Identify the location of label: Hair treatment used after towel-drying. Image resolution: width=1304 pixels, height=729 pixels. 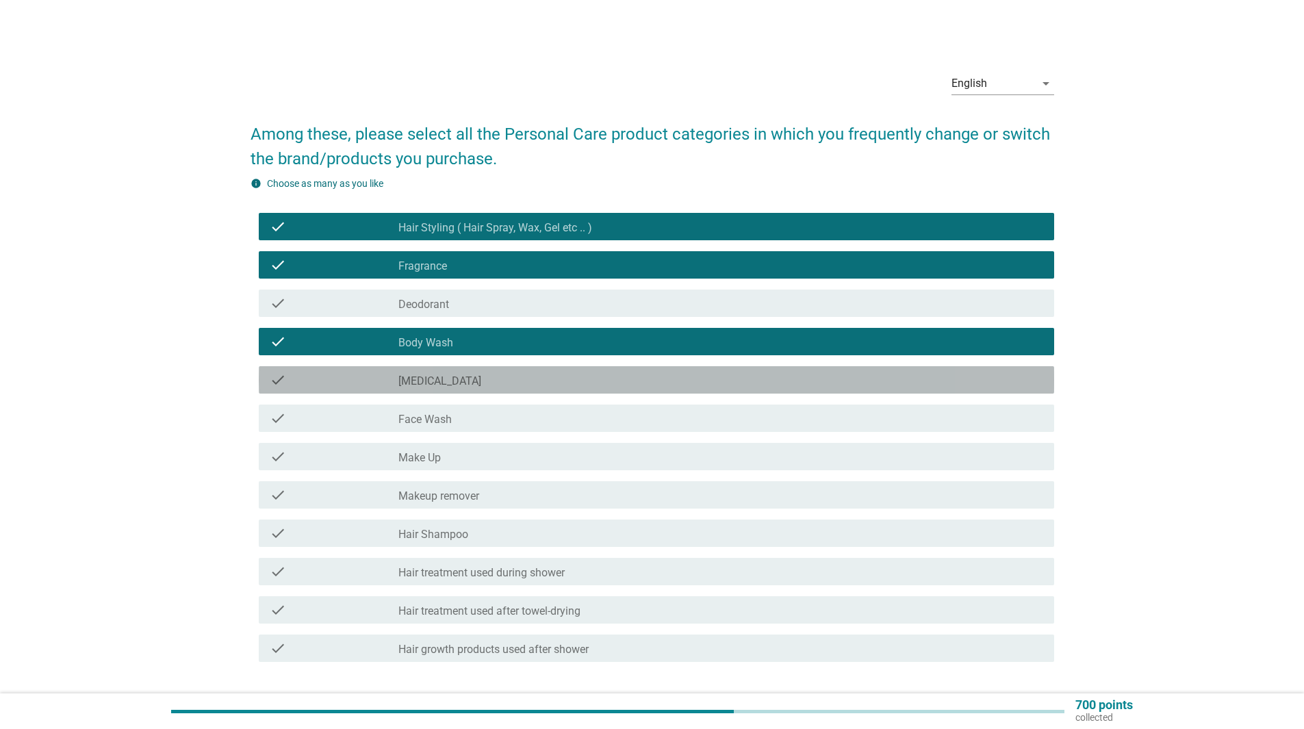
(489, 611).